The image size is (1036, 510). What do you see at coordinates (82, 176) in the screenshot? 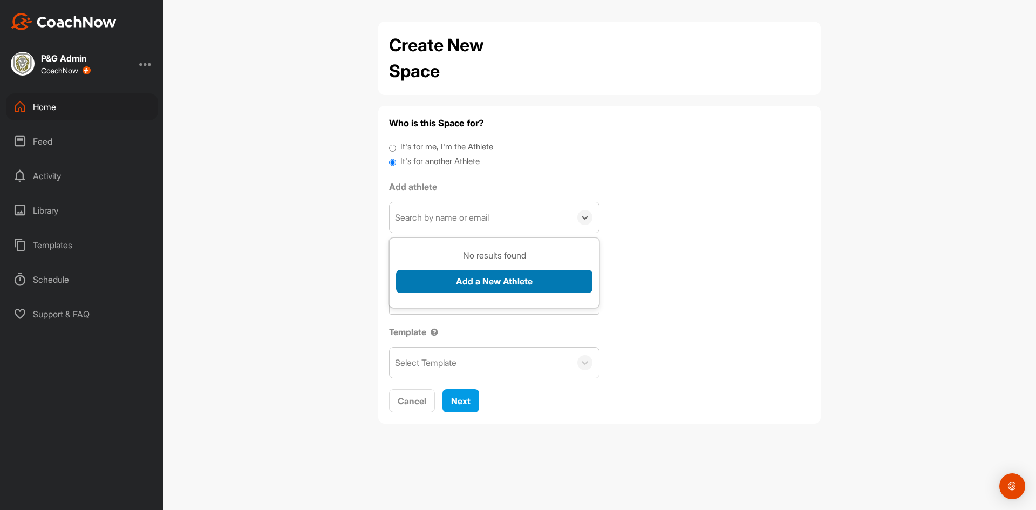
I see `div: Activity` at bounding box center [82, 176].